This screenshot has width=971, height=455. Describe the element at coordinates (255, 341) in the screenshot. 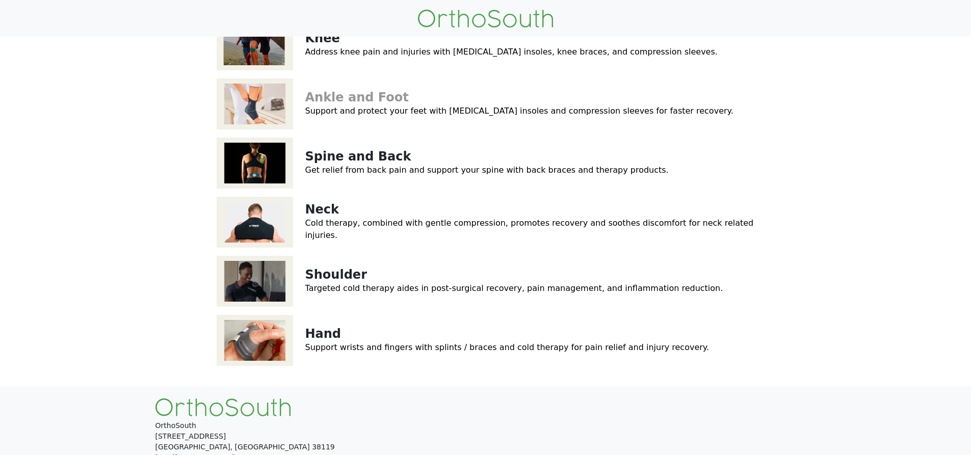

I see `img: Hand` at that location.